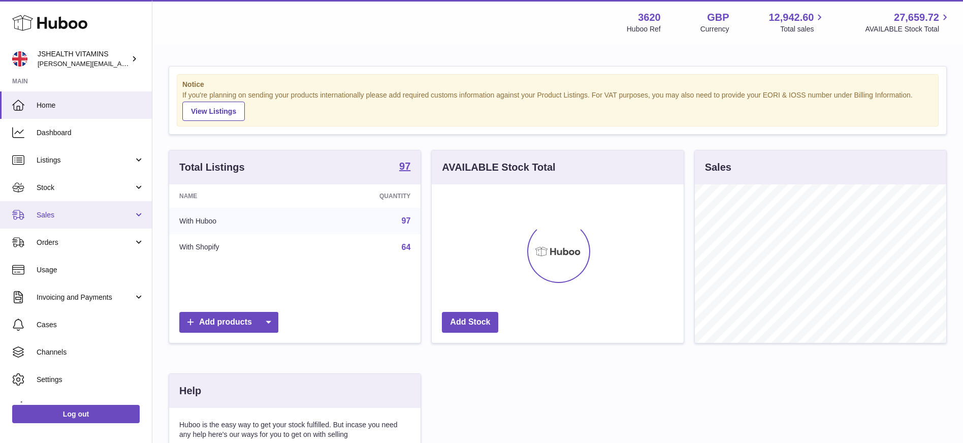 The width and height of the screenshot is (963, 443). Describe the element at coordinates (90, 270) in the screenshot. I see `span: Usage` at that location.